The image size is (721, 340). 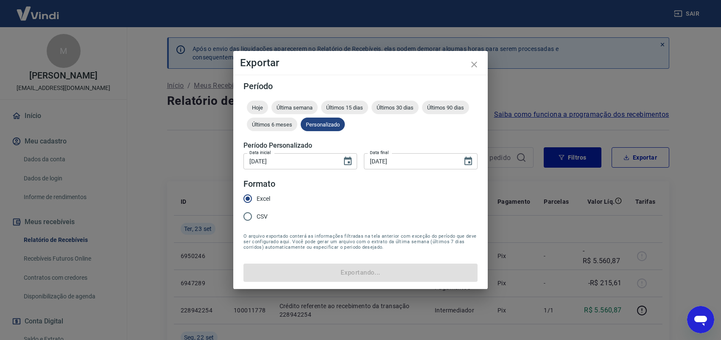 I want to click on div: Últimos 30 dias, so click(x=395, y=107).